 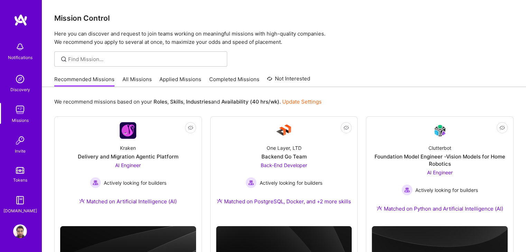 I want to click on div: Backend Go Team, so click(x=284, y=157).